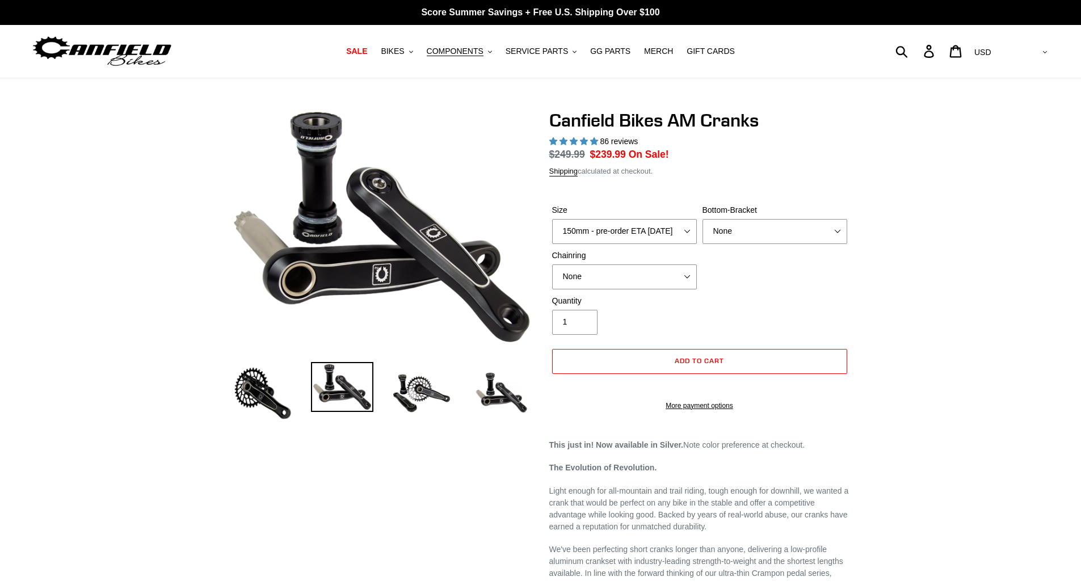  I want to click on span: SERVICE PARTS, so click(537, 51).